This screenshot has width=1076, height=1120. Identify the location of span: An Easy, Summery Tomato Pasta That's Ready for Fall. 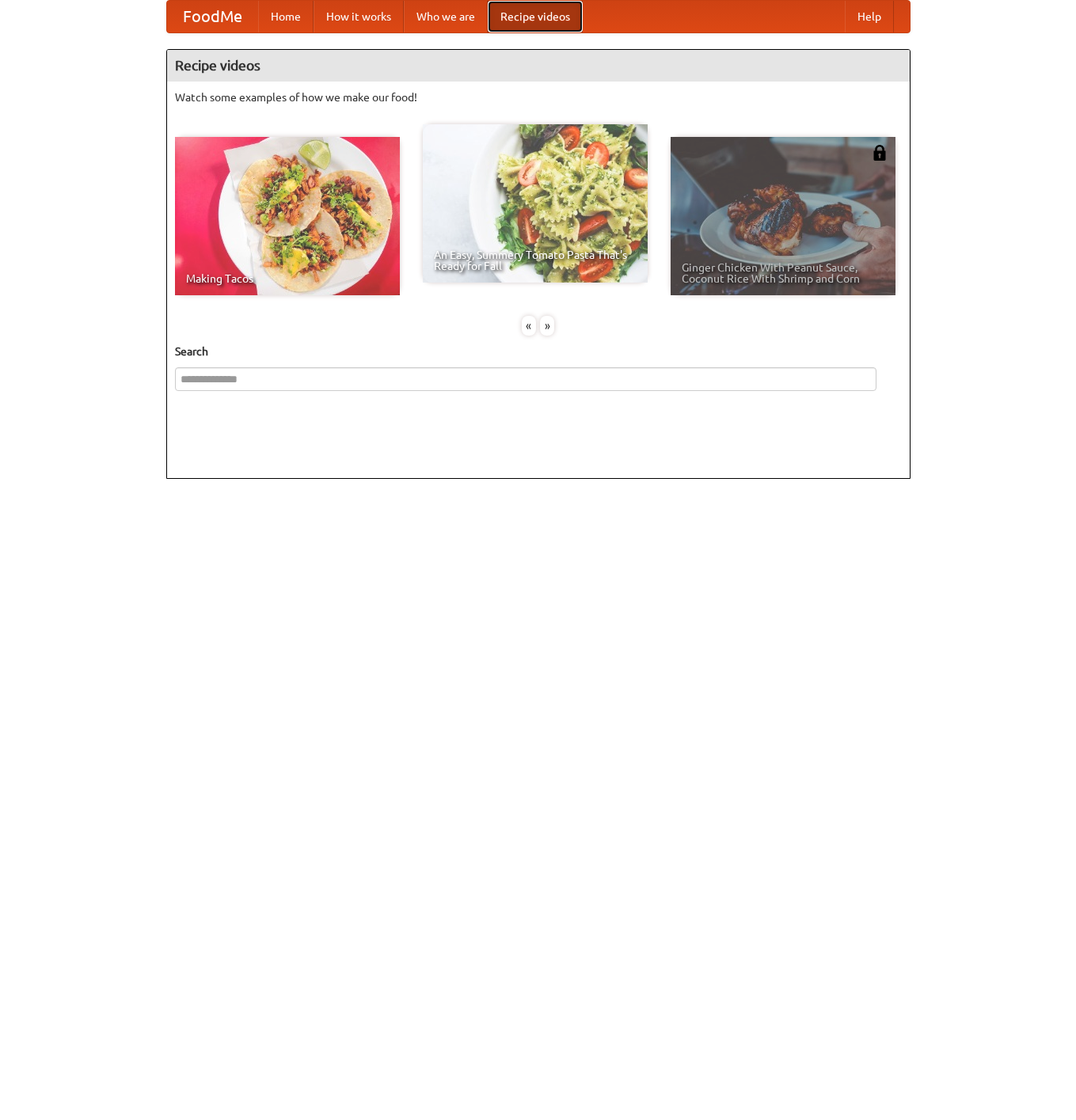
(536, 261).